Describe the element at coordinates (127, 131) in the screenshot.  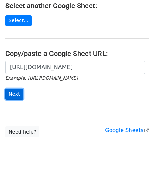
I see `a: Google Sheets` at that location.